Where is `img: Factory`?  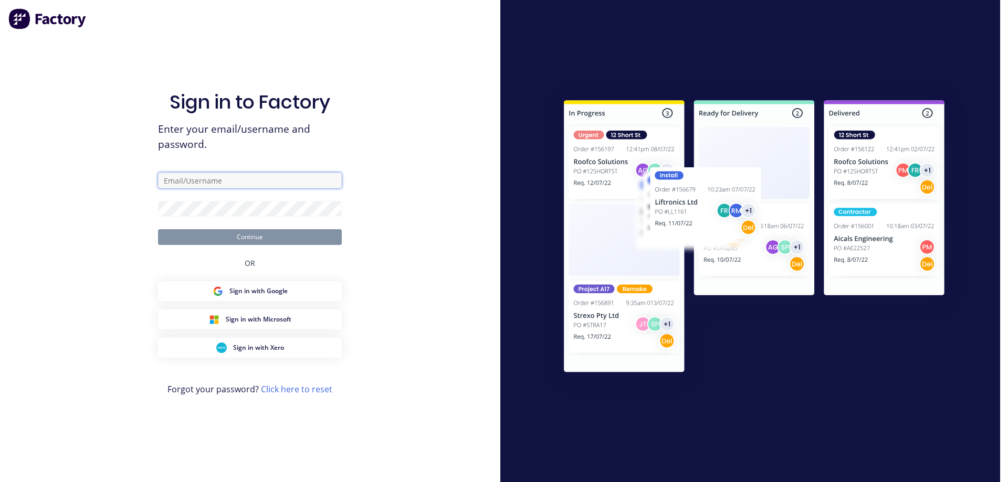 img: Factory is located at coordinates (48, 19).